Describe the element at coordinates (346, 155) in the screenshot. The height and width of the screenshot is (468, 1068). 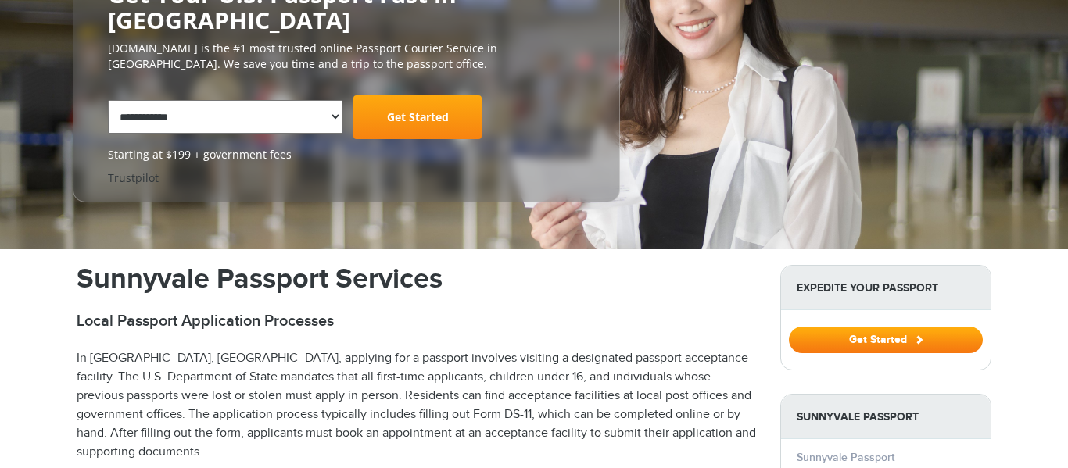
I see `span: Starting at $199 + government fees` at that location.